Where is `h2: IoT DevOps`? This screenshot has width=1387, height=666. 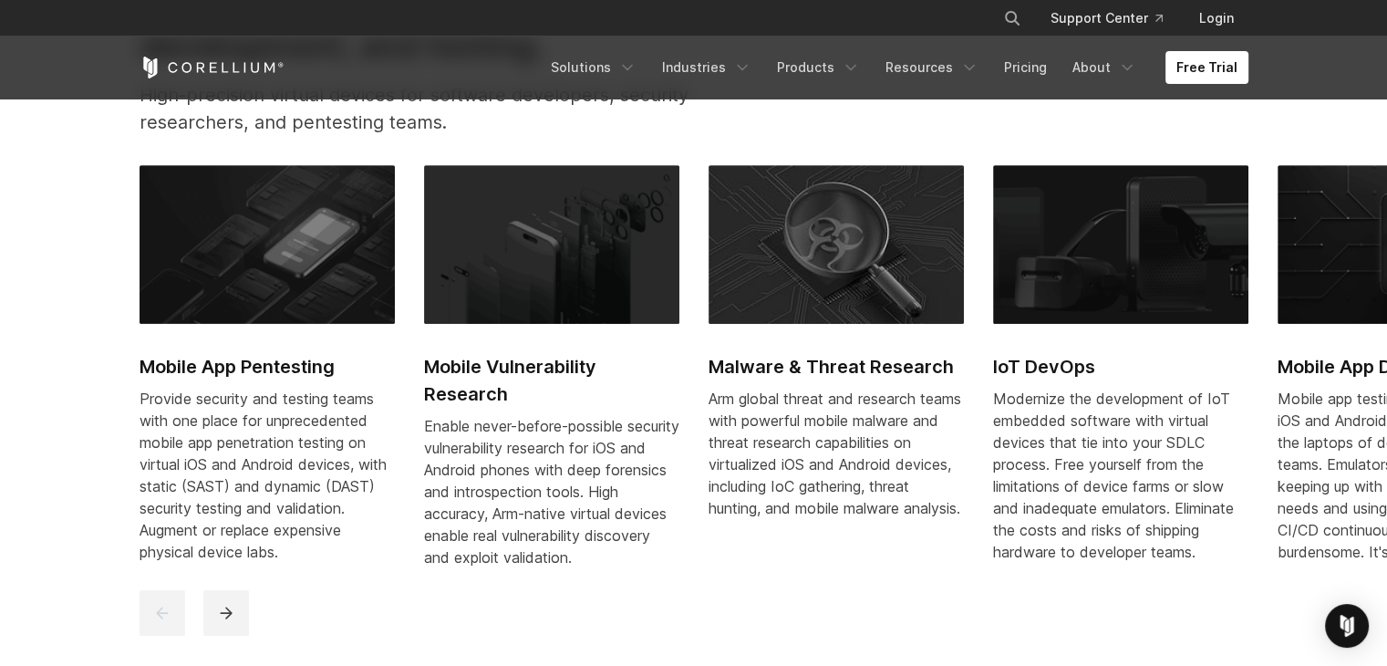
h2: IoT DevOps is located at coordinates (1120, 366).